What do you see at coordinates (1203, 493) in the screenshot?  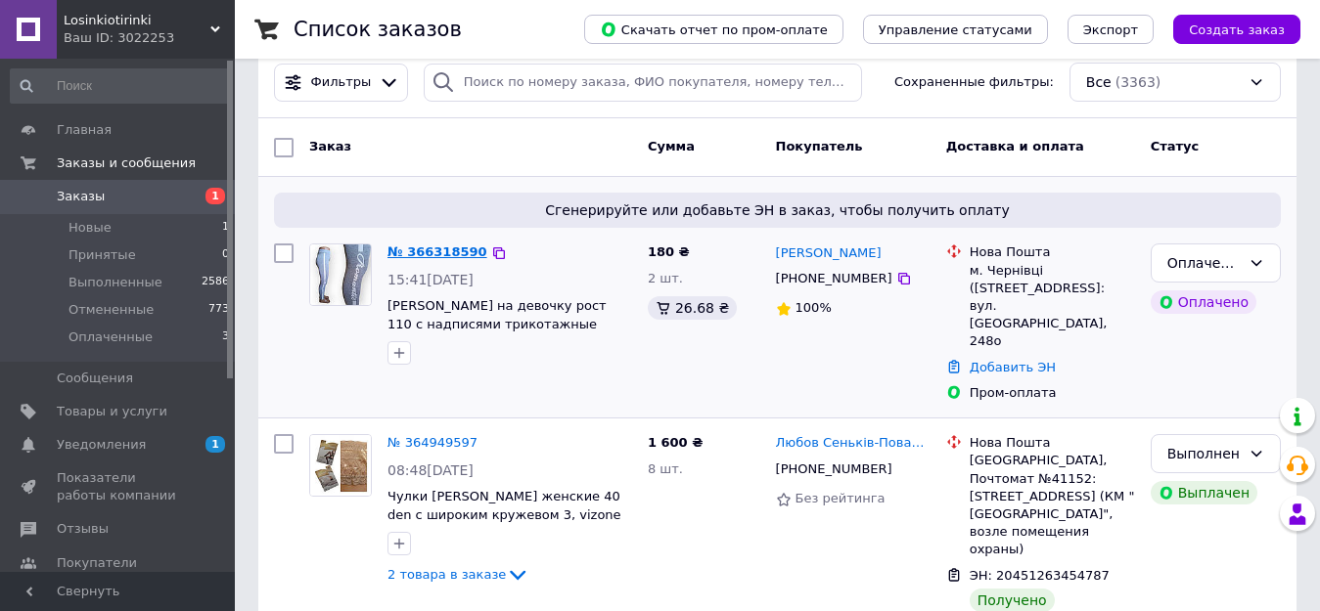 I see `div: Выплачен` at bounding box center [1203, 493].